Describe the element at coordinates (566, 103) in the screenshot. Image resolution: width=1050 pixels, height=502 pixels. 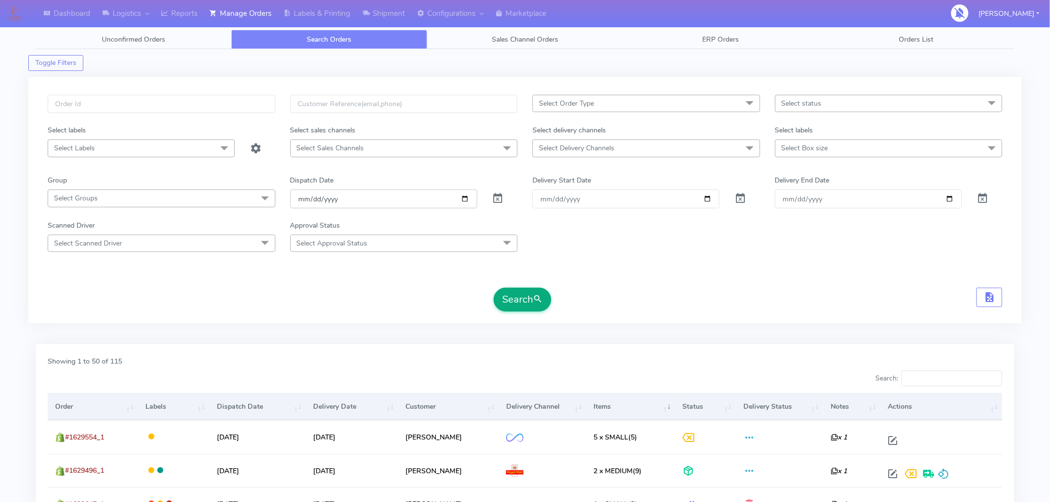
I see `span: Select Order Type` at that location.